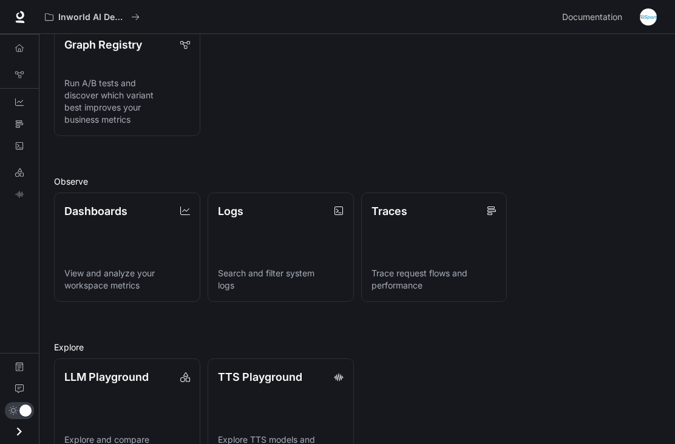  Describe the element at coordinates (19, 194) in the screenshot. I see `a: TTS Playground` at that location.